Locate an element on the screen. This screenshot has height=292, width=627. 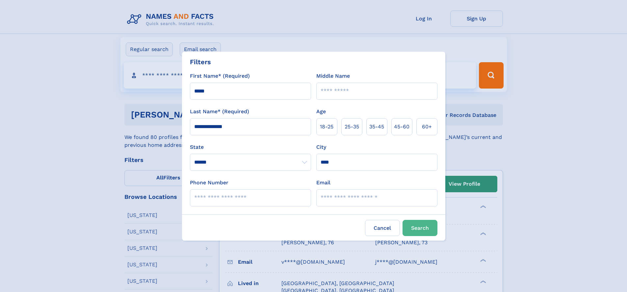
span: 35‑45 is located at coordinates (377, 127).